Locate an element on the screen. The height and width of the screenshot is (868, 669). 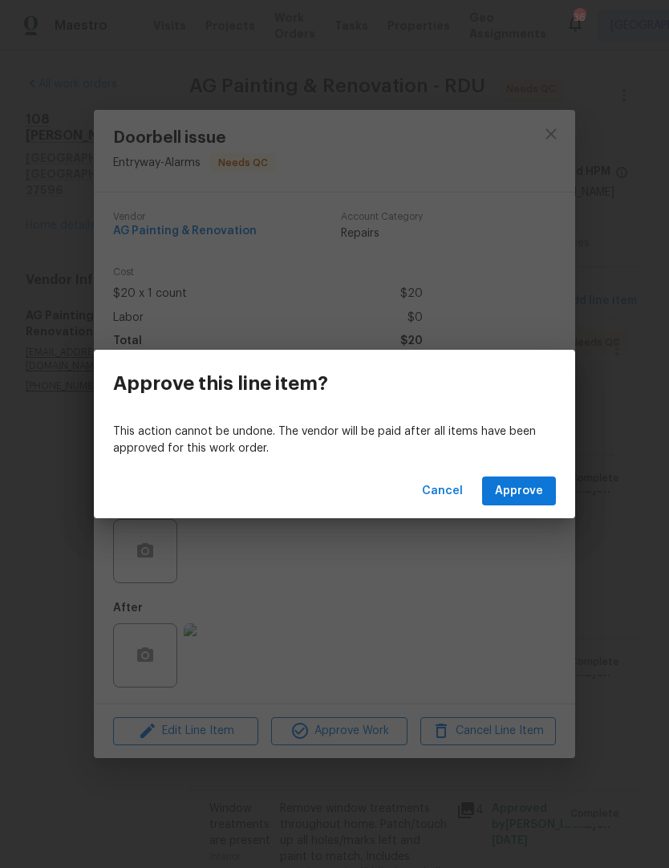
span: Approve is located at coordinates (519, 491).